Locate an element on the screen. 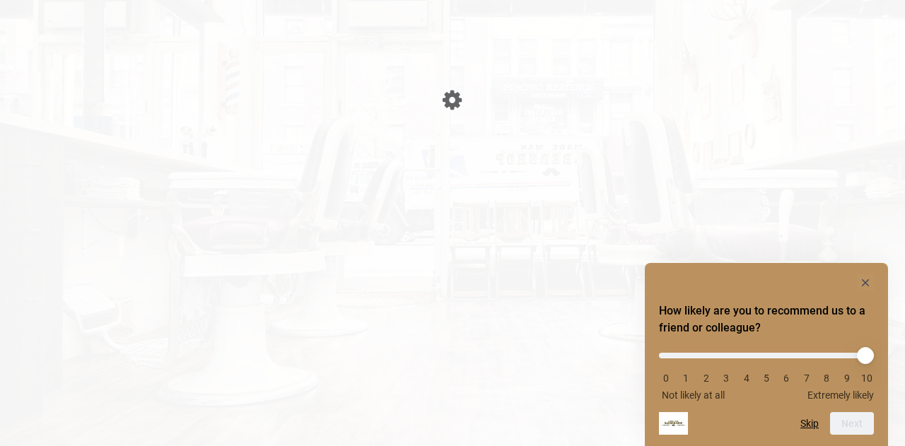 The height and width of the screenshot is (446, 905). li: 6 is located at coordinates (786, 378).